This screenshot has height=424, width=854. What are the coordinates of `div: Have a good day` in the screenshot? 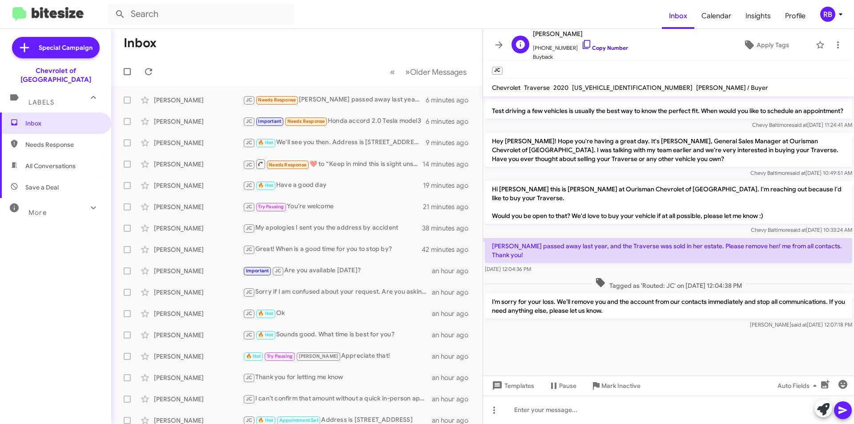 It's located at (333, 185).